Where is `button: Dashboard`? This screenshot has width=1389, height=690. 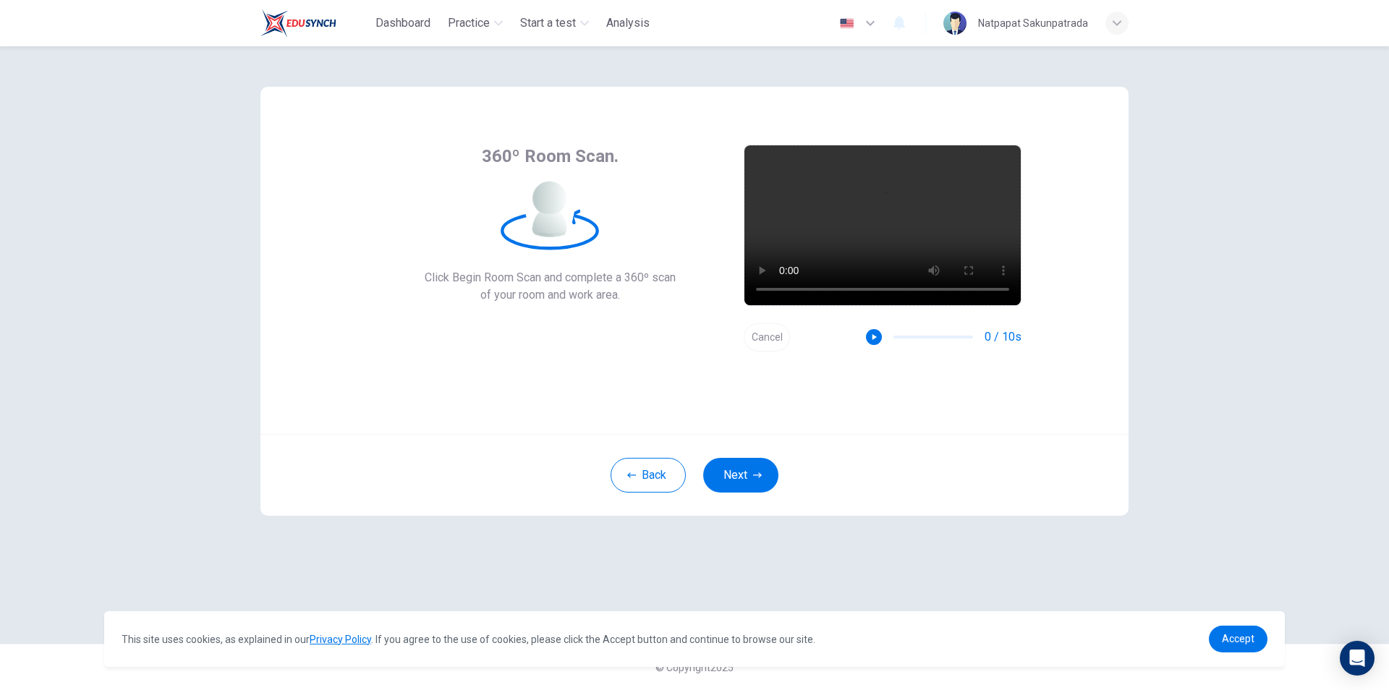 button: Dashboard is located at coordinates (403, 23).